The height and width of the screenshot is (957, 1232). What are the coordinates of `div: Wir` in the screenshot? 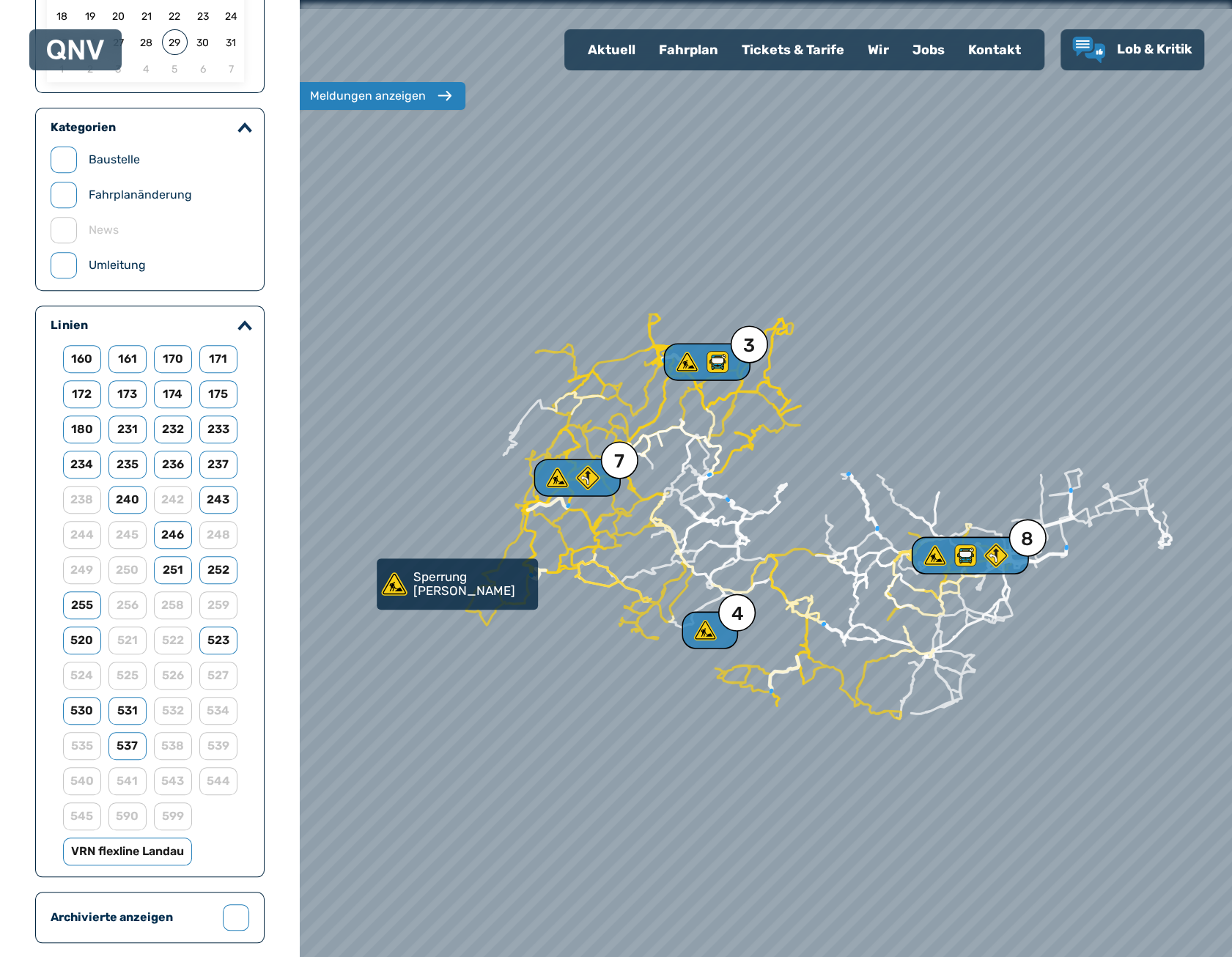 It's located at (878, 49).